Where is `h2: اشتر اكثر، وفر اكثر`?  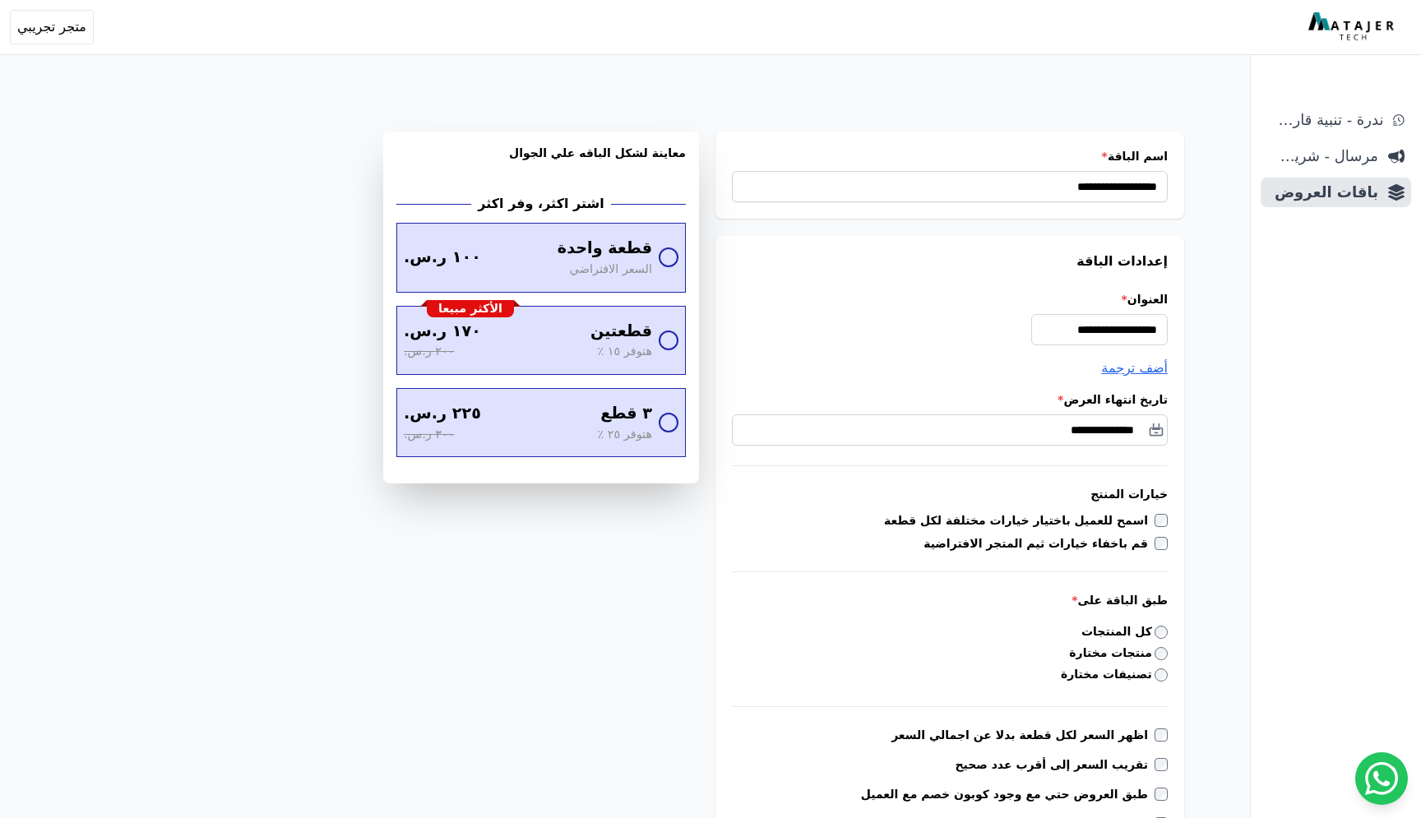
h2: اشتر اكثر، وفر اكثر is located at coordinates (540, 204).